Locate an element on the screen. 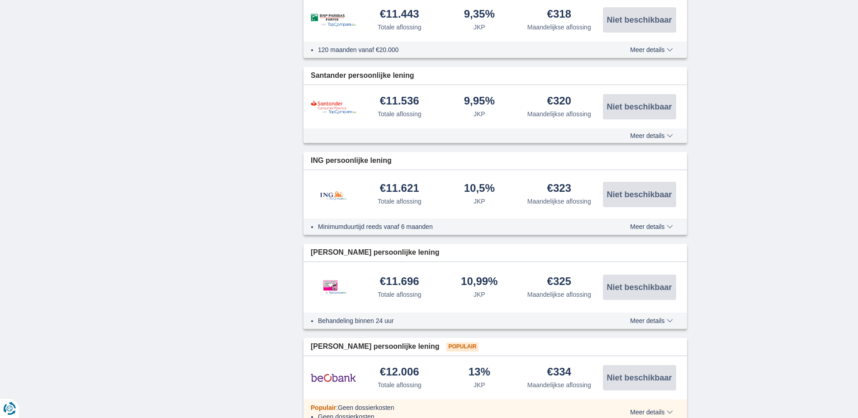 The image size is (858, 418). div: 10,99% is located at coordinates (479, 282).